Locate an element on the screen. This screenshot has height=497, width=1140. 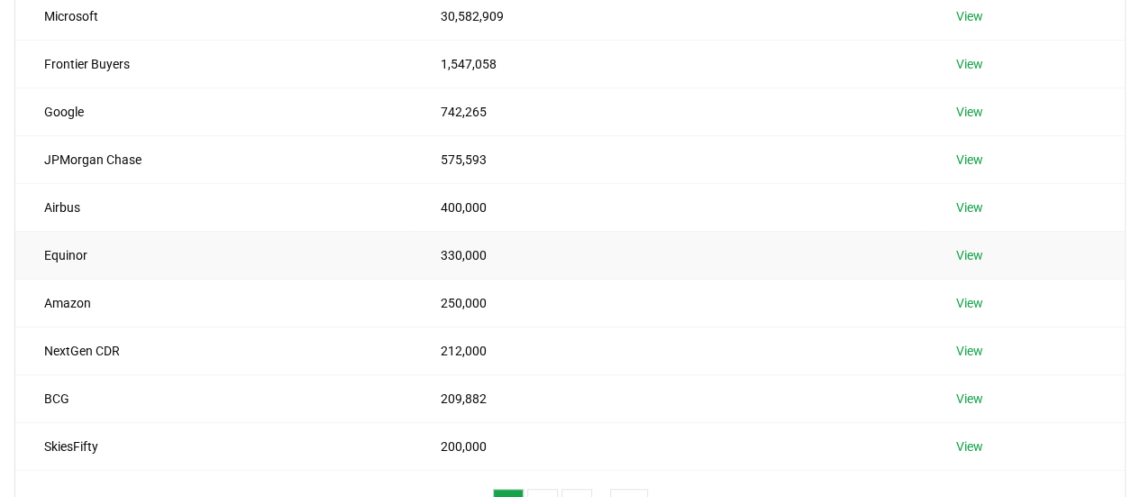
td: Airbus is located at coordinates (213, 206).